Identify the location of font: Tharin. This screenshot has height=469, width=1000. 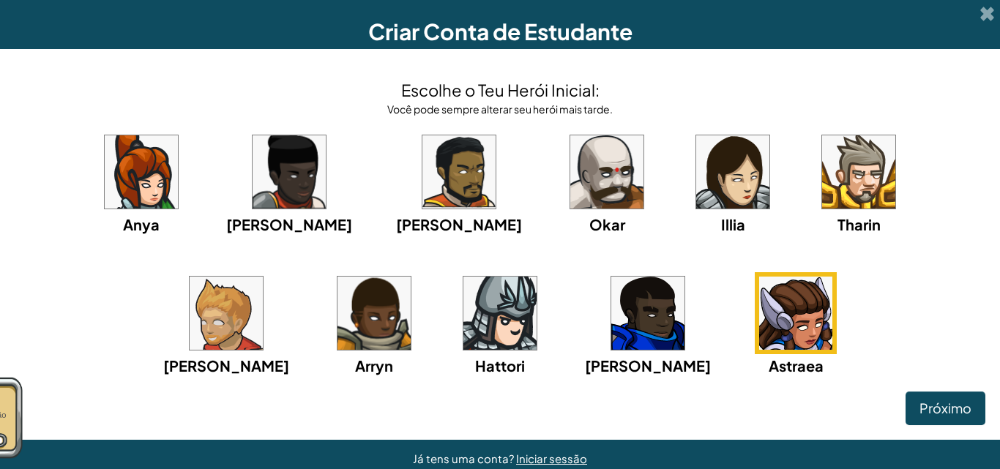
(859, 224).